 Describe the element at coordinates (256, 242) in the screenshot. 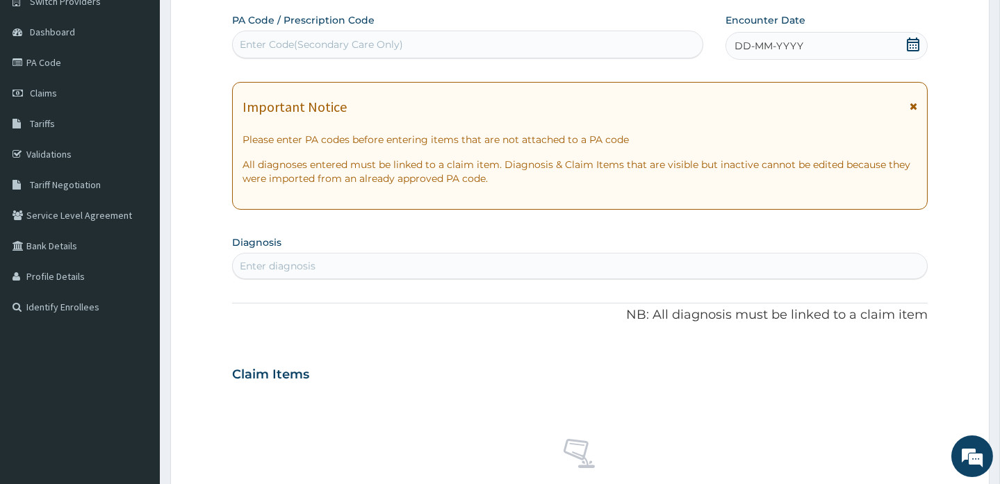

I see `label: Diagnosis` at that location.